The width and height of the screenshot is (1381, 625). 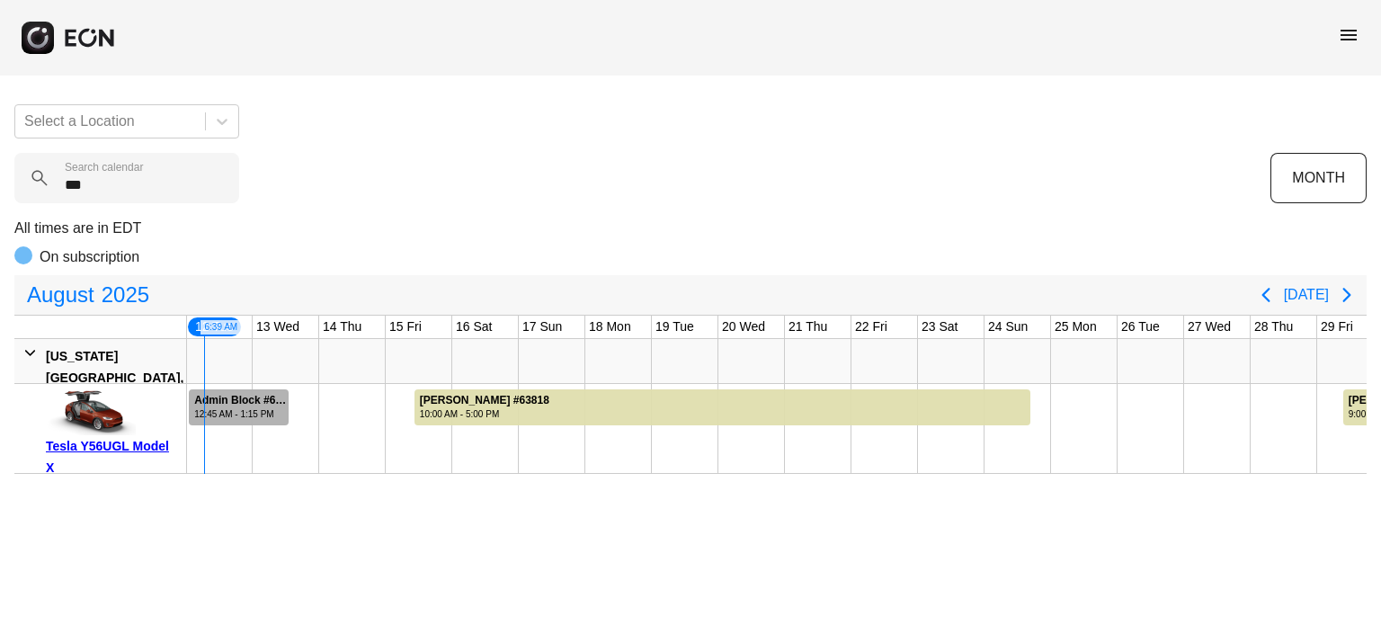 I want to click on span: 2025, so click(x=125, y=295).